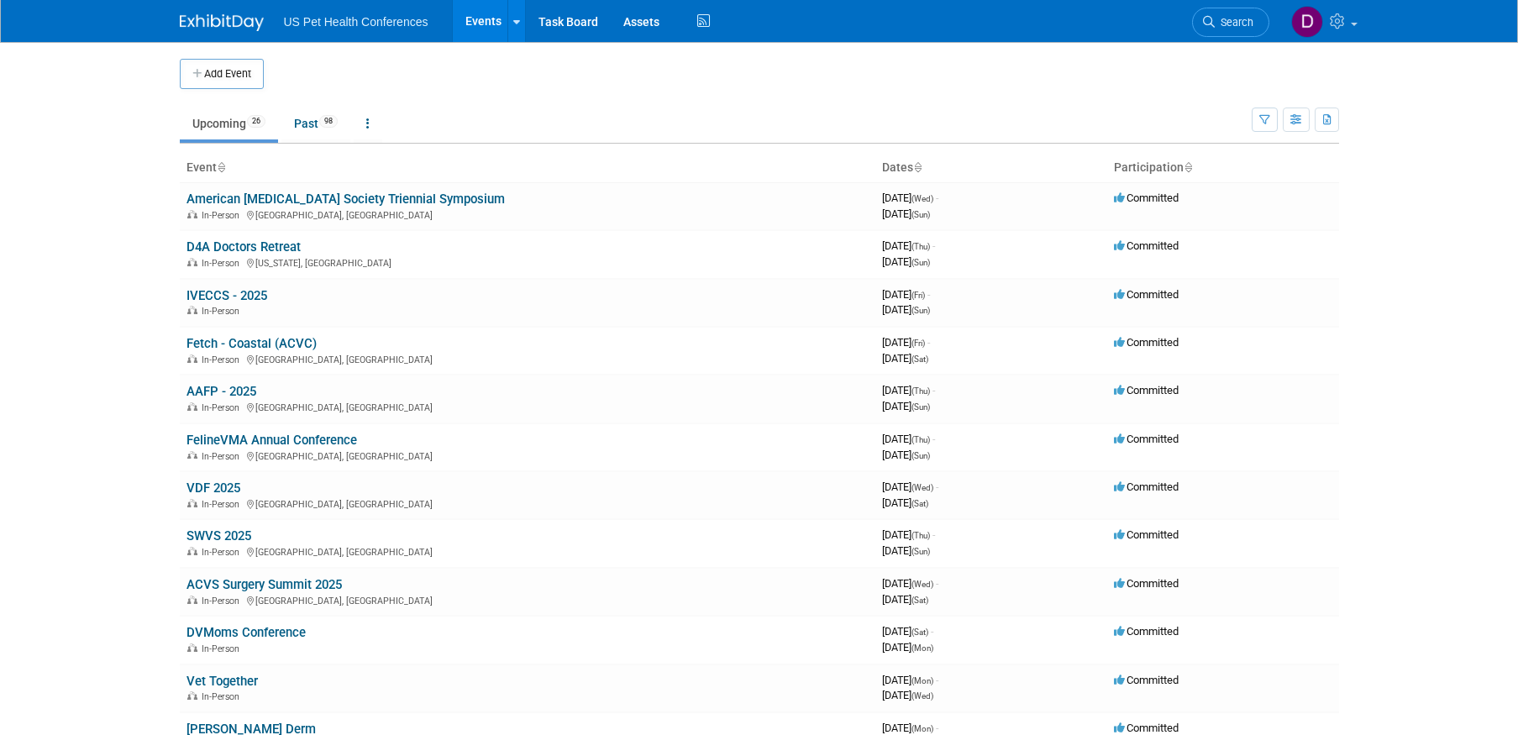 The height and width of the screenshot is (735, 1518). What do you see at coordinates (256, 121) in the screenshot?
I see `span: 26` at bounding box center [256, 121].